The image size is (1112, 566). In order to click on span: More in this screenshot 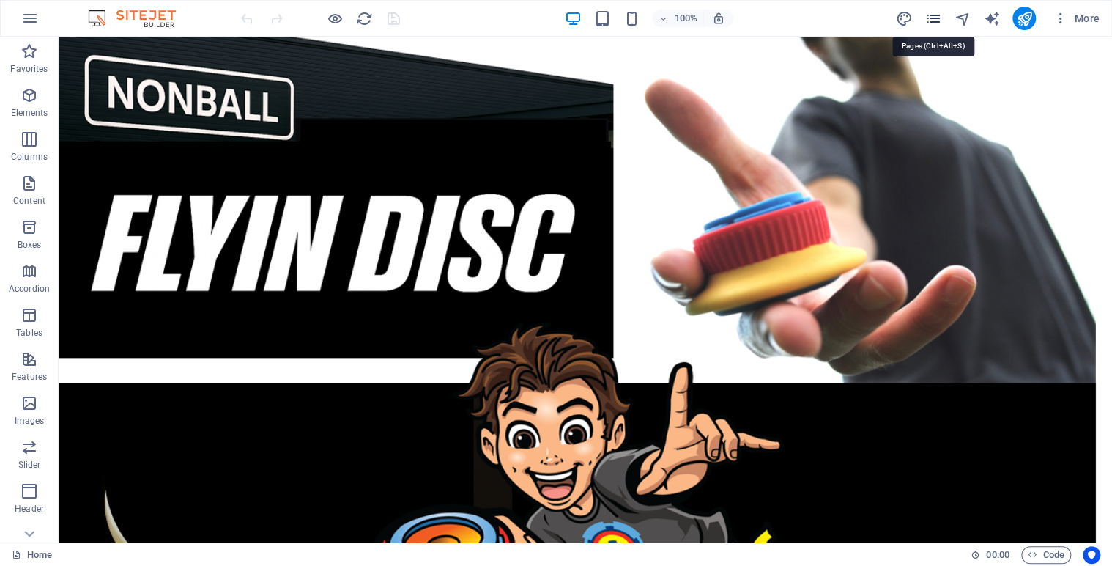, I will do `click(1076, 18)`.